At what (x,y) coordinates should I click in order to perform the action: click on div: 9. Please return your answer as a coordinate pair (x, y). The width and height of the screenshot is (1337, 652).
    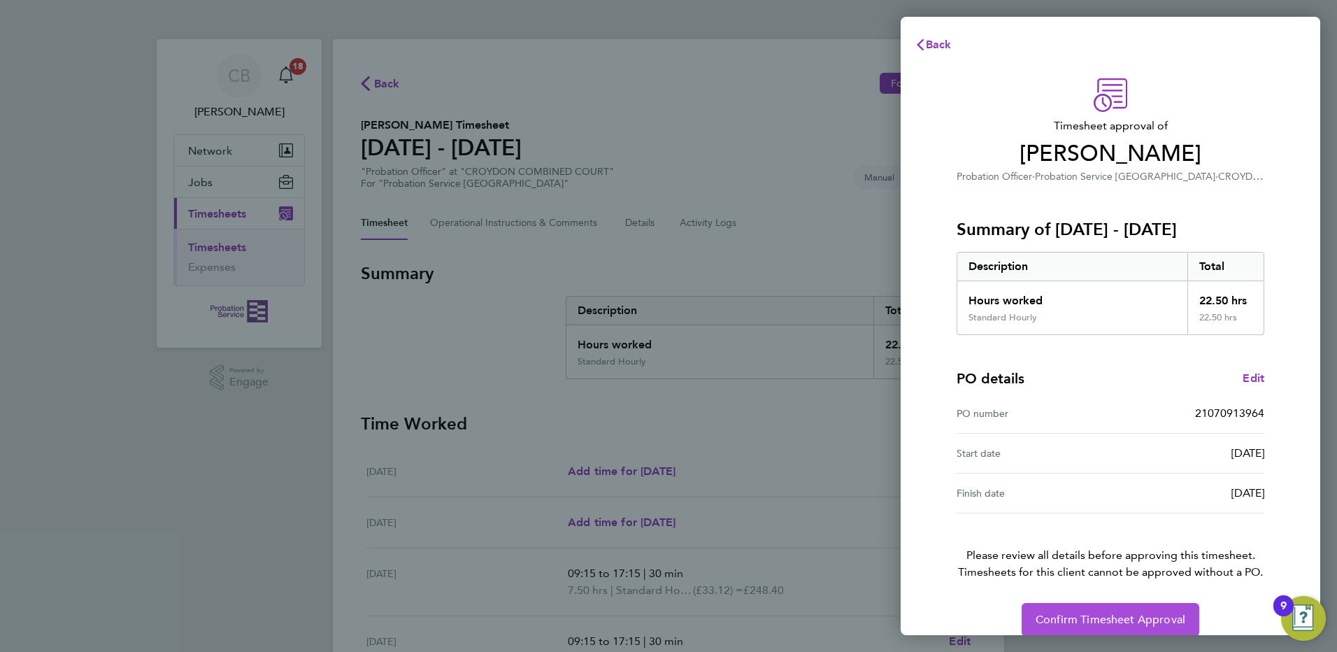
    Looking at the image, I should click on (1284, 615).